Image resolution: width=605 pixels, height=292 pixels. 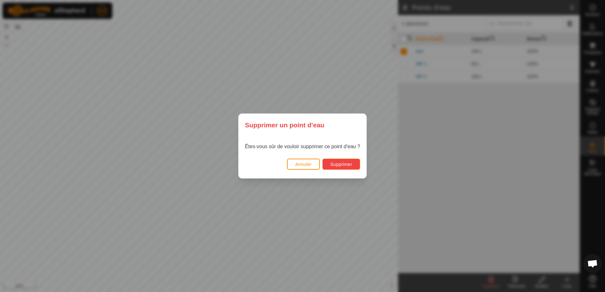 What do you see at coordinates (284, 125) in the screenshot?
I see `span: Supprimer un point d'eau` at bounding box center [284, 125].